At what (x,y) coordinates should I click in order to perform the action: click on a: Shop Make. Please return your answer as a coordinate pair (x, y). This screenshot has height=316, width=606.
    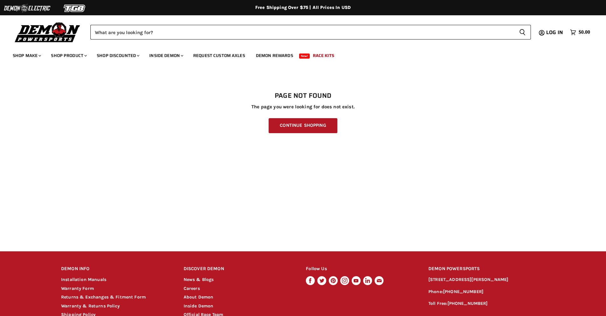
    Looking at the image, I should click on (26, 55).